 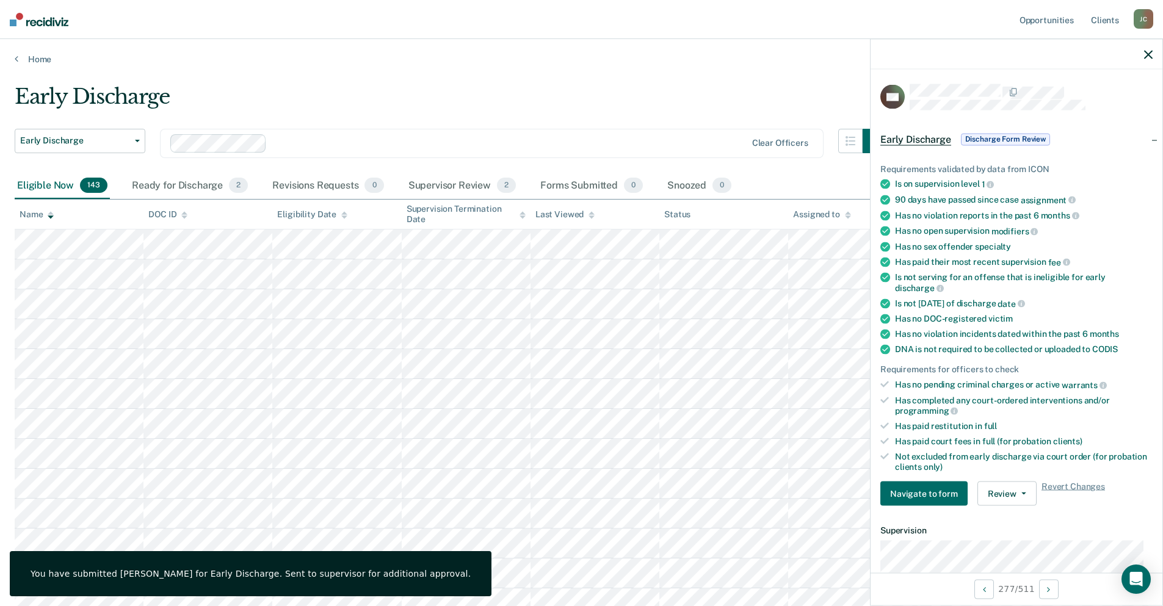 I want to click on div: Is not serving for an offense that is ineligible for early, so click(x=1024, y=283).